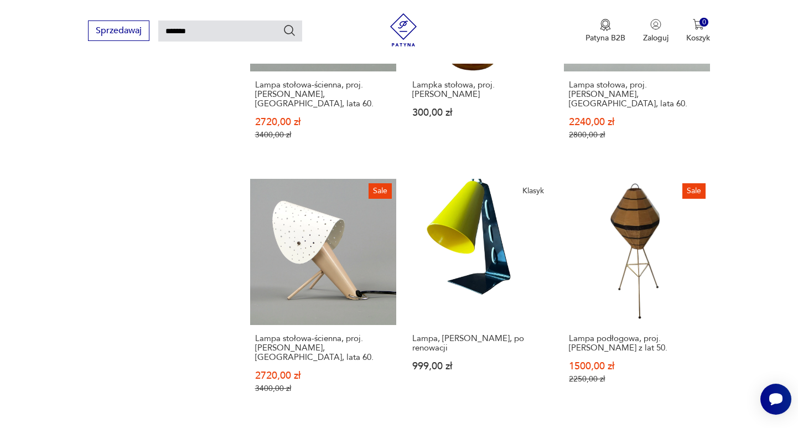 This screenshot has height=428, width=798. What do you see at coordinates (704, 22) in the screenshot?
I see `div: 0` at bounding box center [704, 22].